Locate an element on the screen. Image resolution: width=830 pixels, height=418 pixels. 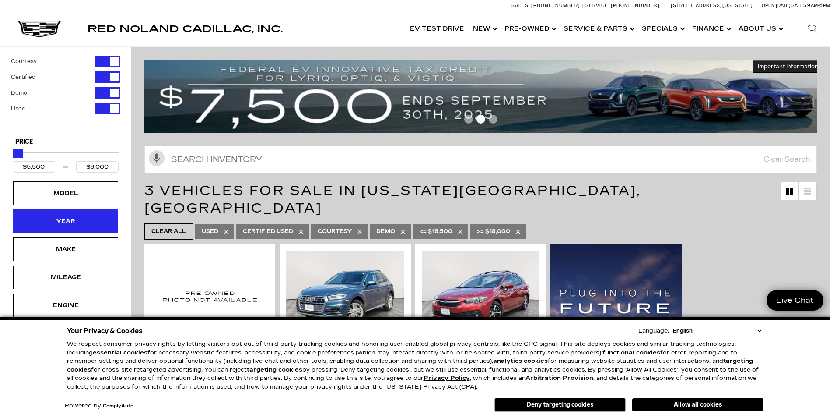
div: Powered by is located at coordinates (99, 405).